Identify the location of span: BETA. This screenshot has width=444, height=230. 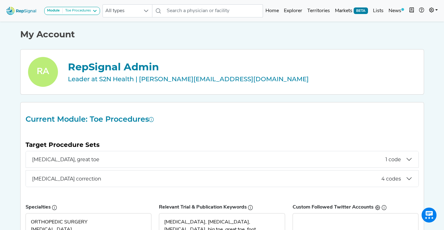
(360, 11).